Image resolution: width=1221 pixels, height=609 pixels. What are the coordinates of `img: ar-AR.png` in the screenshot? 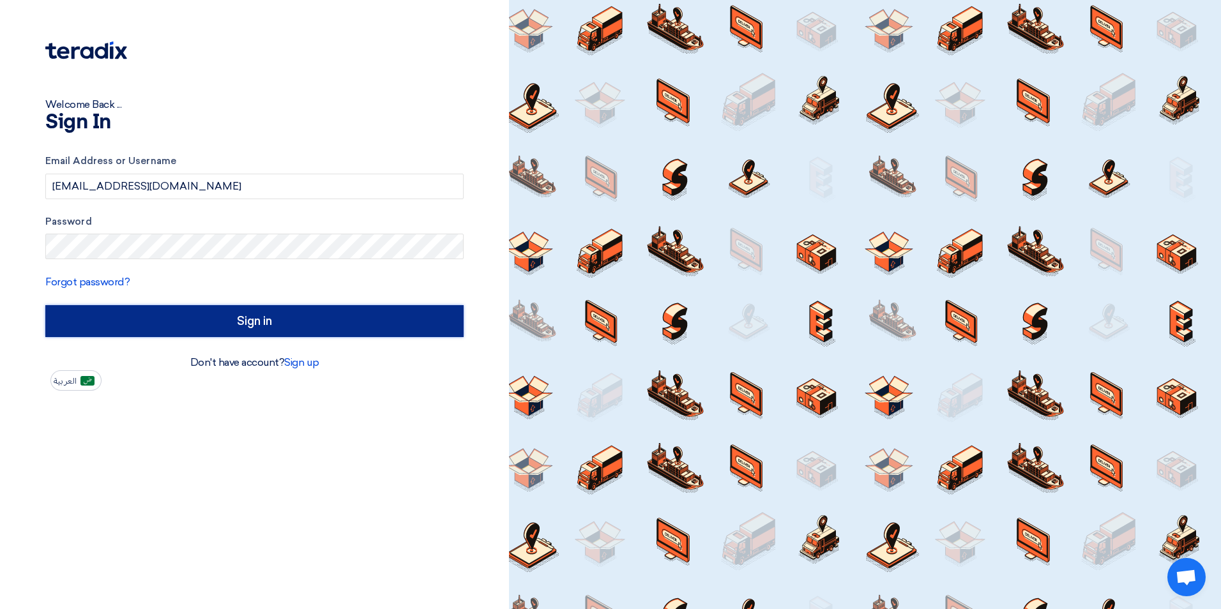 It's located at (87, 381).